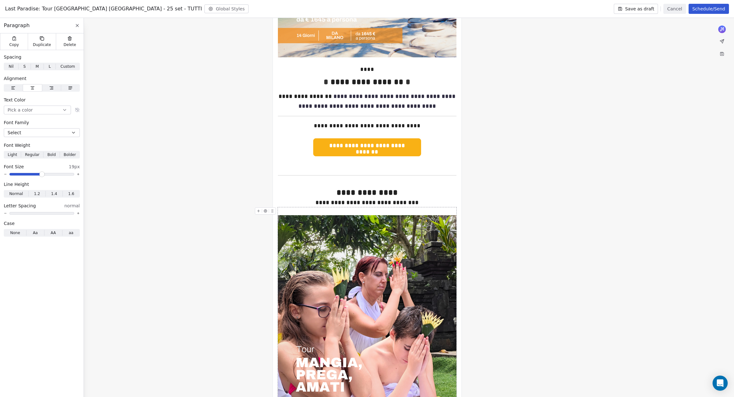 The image size is (734, 397). Describe the element at coordinates (16, 184) in the screenshot. I see `span: Line Height` at that location.